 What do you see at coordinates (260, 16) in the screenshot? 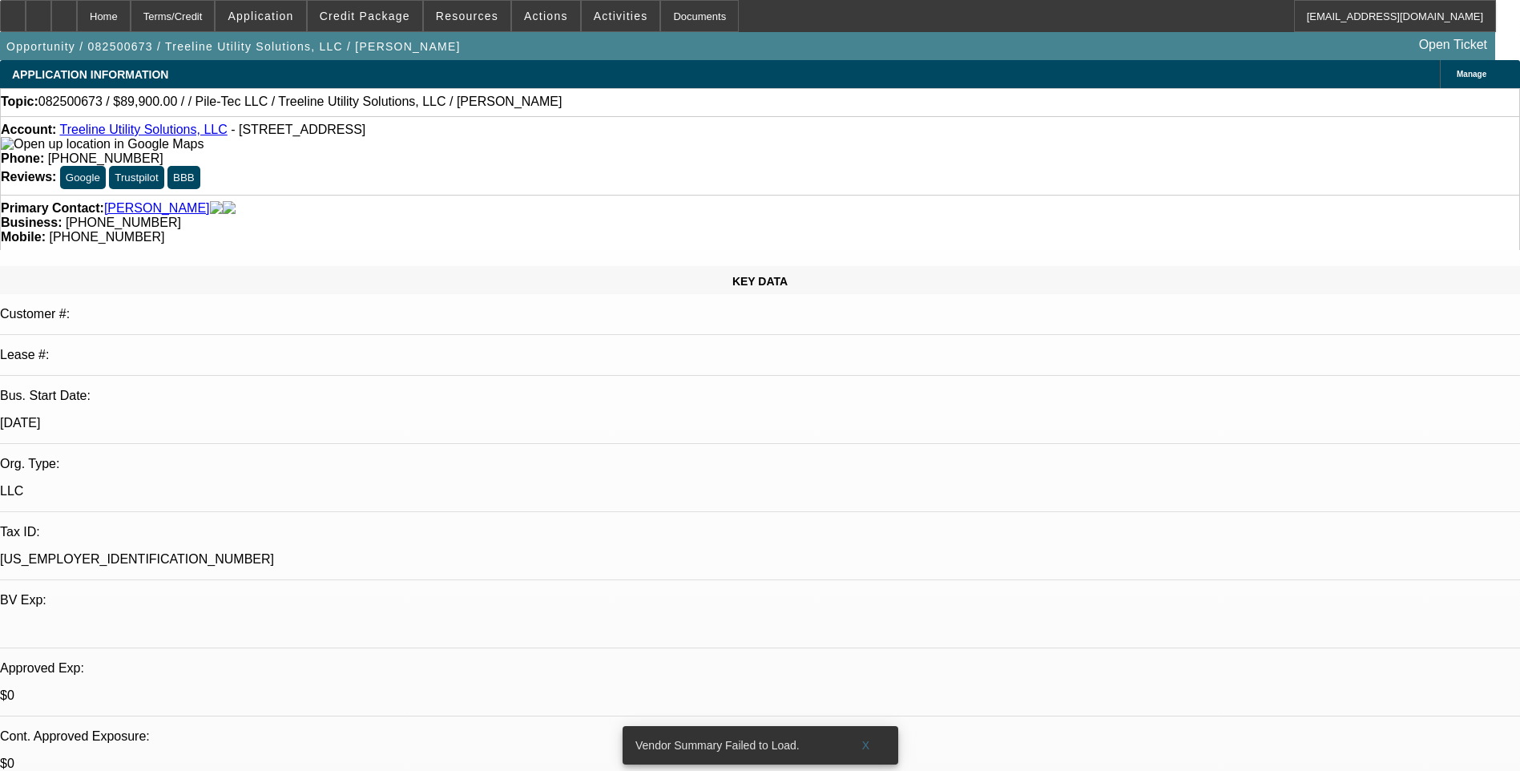
I see `span: Application` at bounding box center [260, 16].